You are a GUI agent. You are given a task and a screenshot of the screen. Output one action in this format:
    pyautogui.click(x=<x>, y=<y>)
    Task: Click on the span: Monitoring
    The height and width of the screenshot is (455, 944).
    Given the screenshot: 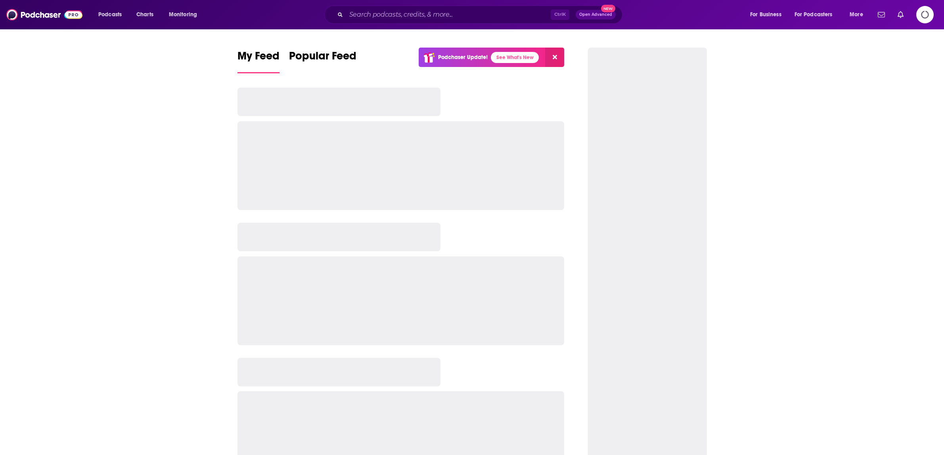 What is the action you would take?
    pyautogui.click(x=183, y=15)
    